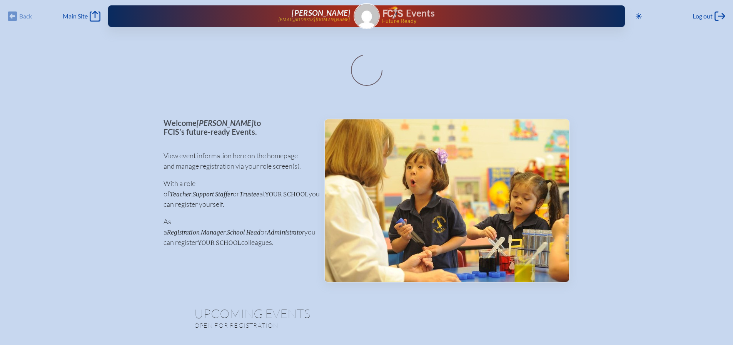 The height and width of the screenshot is (345, 733). What do you see at coordinates (367, 313) in the screenshot?
I see `h1: Upcoming Events` at bounding box center [367, 313].